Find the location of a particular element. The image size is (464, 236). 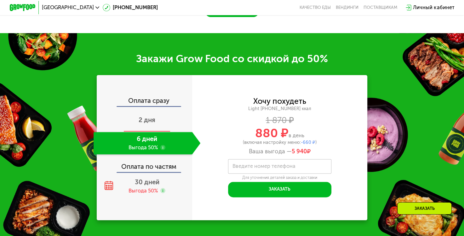

a: Вендинги is located at coordinates (347, 8).